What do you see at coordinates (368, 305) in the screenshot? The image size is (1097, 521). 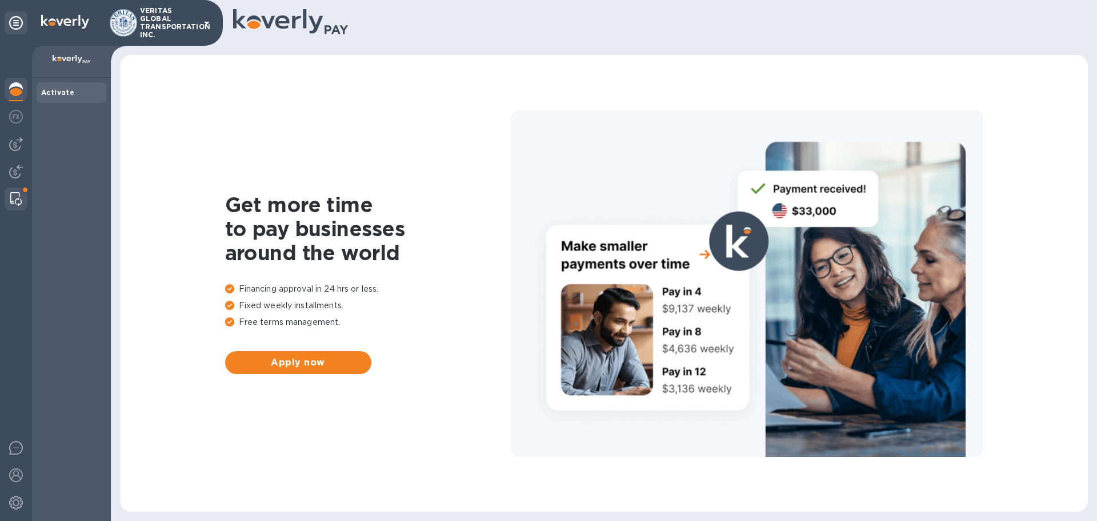 I see `p: Fixed weekly installments.` at bounding box center [368, 305].